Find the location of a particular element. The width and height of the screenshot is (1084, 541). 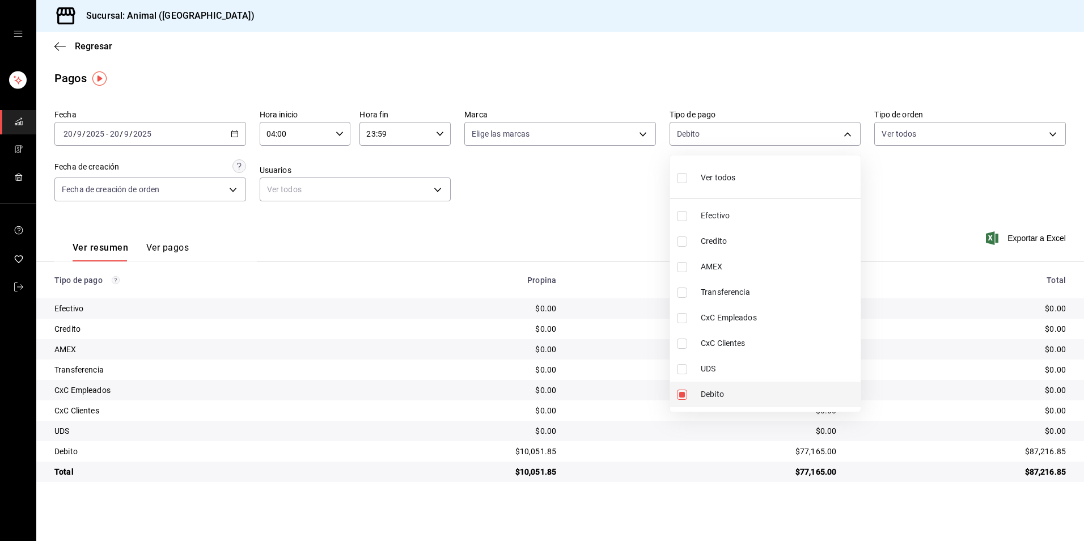

img: Tooltip marker is located at coordinates (99, 78).